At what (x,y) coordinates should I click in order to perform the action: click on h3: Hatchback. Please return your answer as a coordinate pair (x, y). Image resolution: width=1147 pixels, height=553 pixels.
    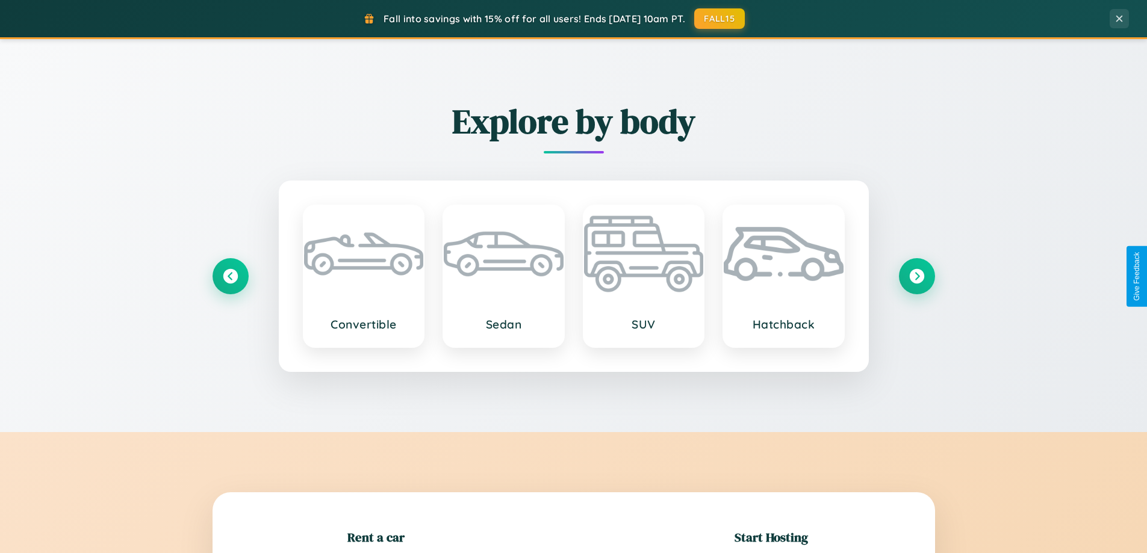
    Looking at the image, I should click on (784, 325).